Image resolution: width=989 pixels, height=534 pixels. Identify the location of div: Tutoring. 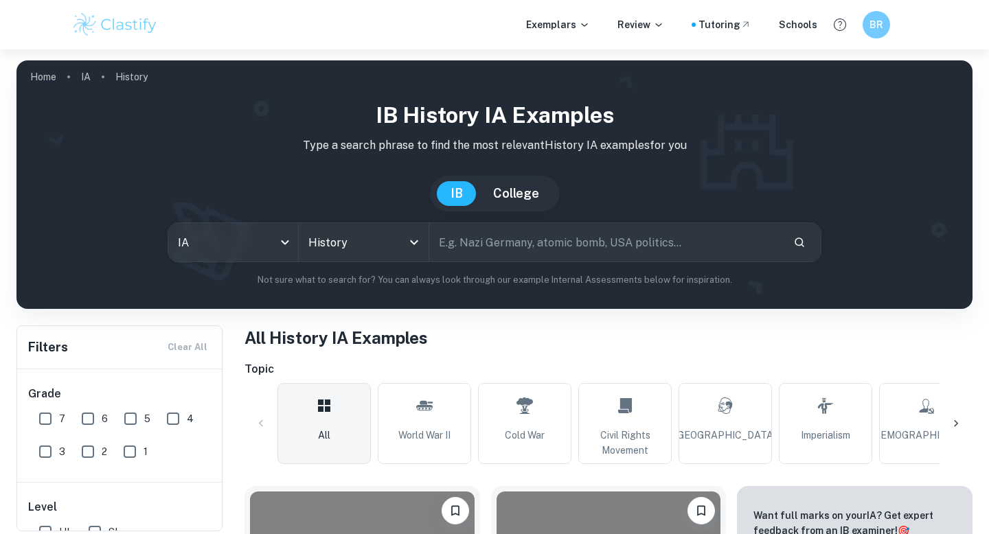
(724, 25).